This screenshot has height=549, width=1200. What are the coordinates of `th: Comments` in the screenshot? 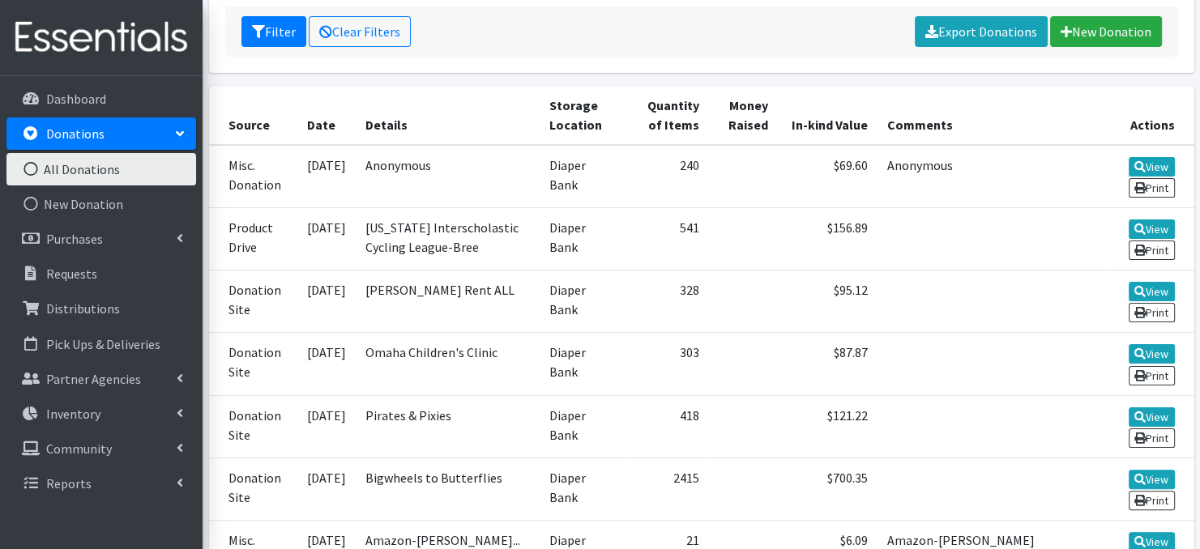 It's located at (992, 115).